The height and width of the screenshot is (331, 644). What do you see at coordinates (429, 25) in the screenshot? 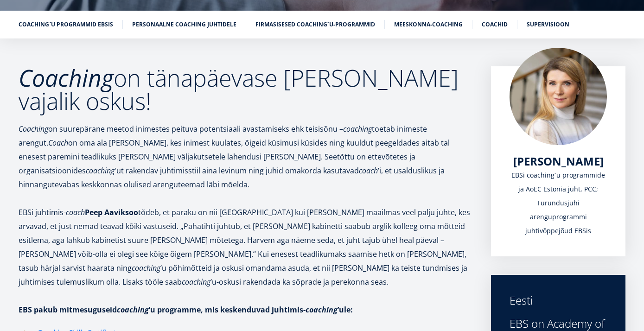
I see `a: Meeskonna-coaching` at bounding box center [429, 25].